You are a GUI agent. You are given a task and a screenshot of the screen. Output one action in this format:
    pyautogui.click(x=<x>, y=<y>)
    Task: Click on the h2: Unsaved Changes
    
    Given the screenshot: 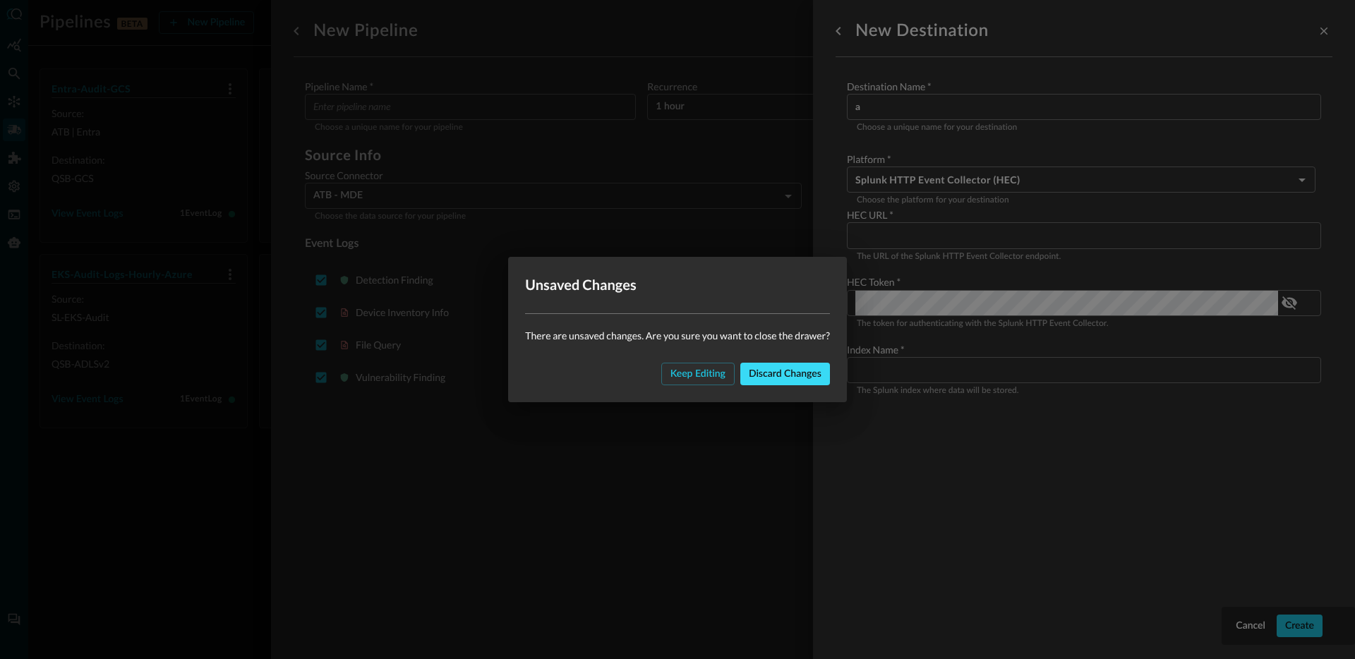 What is the action you would take?
    pyautogui.click(x=677, y=285)
    